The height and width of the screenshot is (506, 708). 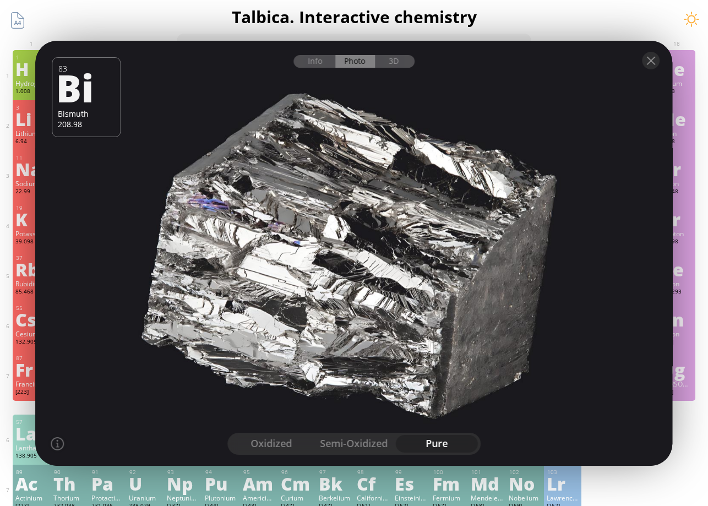 I want to click on div: Fr, so click(x=31, y=369).